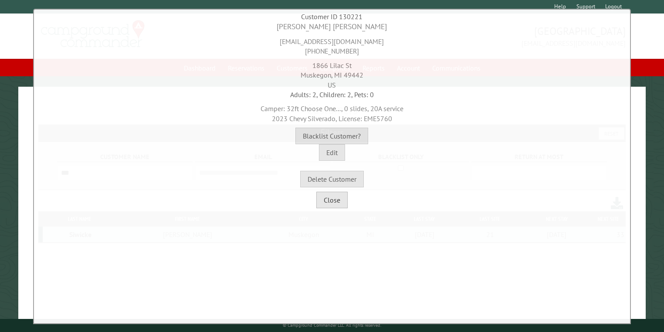  What do you see at coordinates (332, 119) in the screenshot?
I see `span: 2023 Chevy Silverado, License: EME5760` at bounding box center [332, 119].